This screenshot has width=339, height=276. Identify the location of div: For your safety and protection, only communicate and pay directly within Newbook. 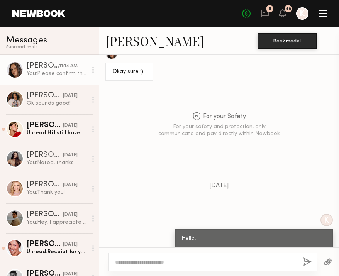
(219, 130).